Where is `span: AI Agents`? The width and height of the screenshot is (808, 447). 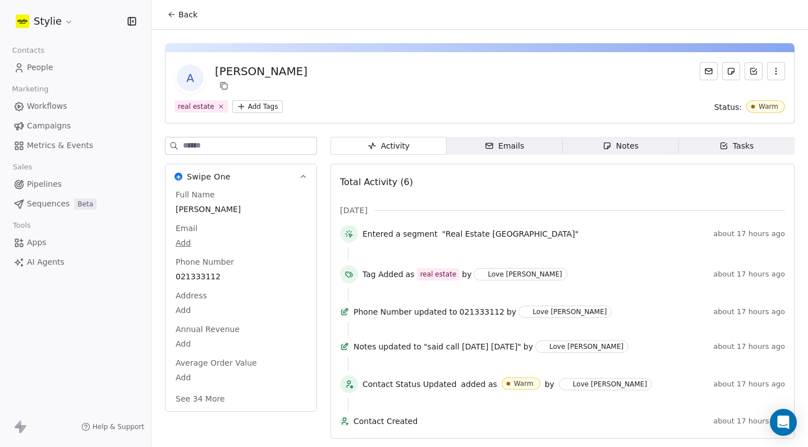 span: AI Agents is located at coordinates (45, 262).